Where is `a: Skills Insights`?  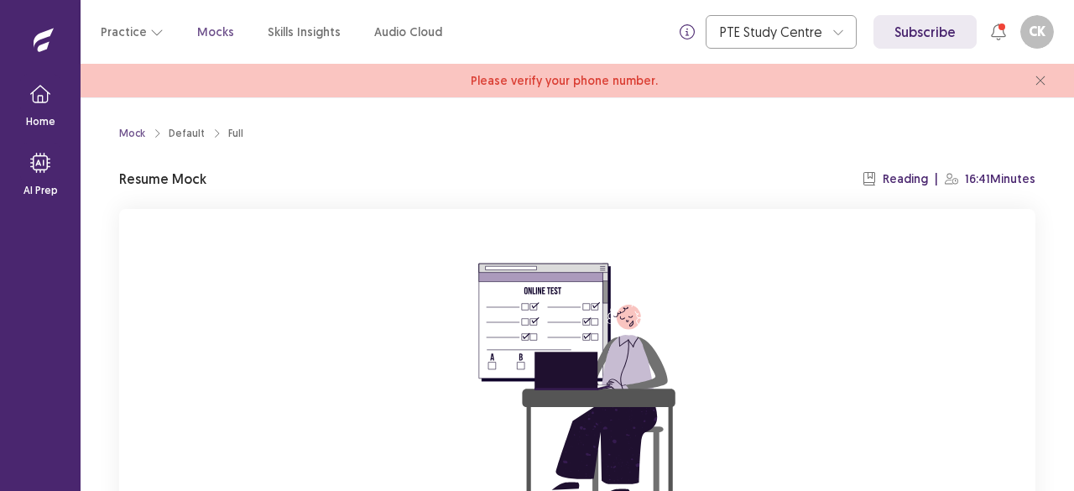 a: Skills Insights is located at coordinates (304, 32).